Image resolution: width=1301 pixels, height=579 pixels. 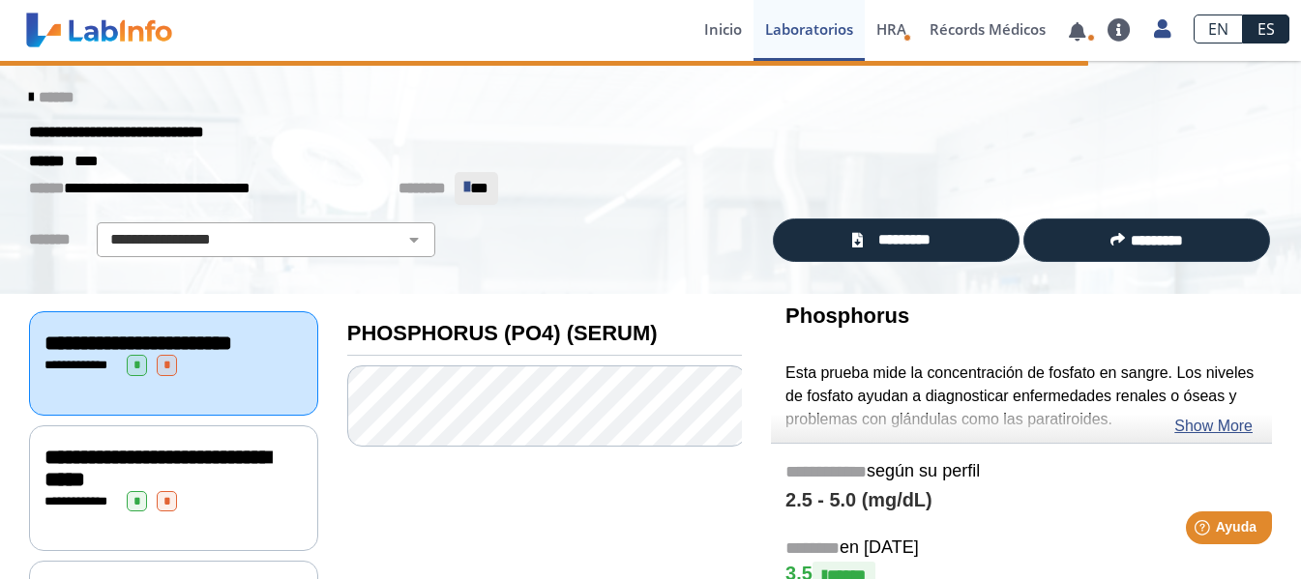 What do you see at coordinates (1213, 426) in the screenshot?
I see `a: Show More` at bounding box center [1213, 426].